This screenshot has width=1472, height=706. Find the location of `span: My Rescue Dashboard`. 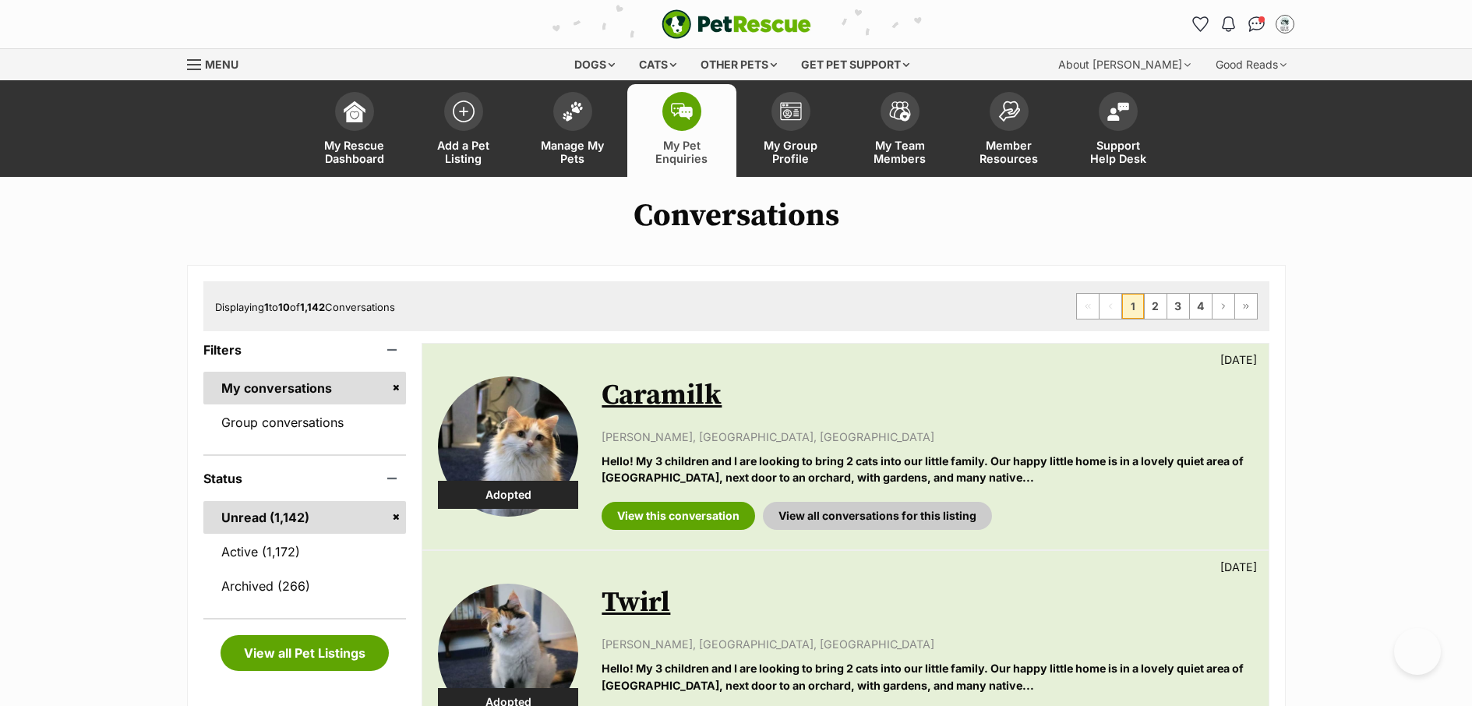

span: My Rescue Dashboard is located at coordinates (355, 152).